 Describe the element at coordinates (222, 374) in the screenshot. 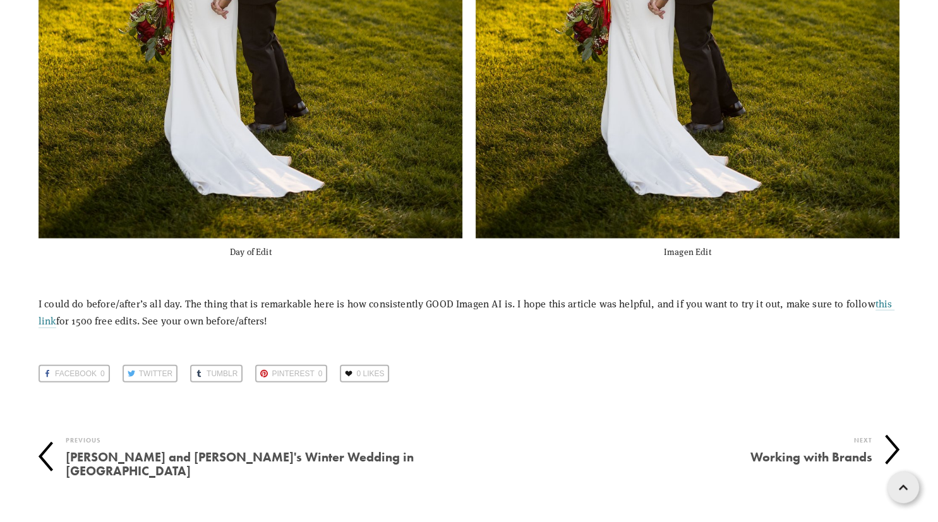

I see `span: Tumblr` at that location.